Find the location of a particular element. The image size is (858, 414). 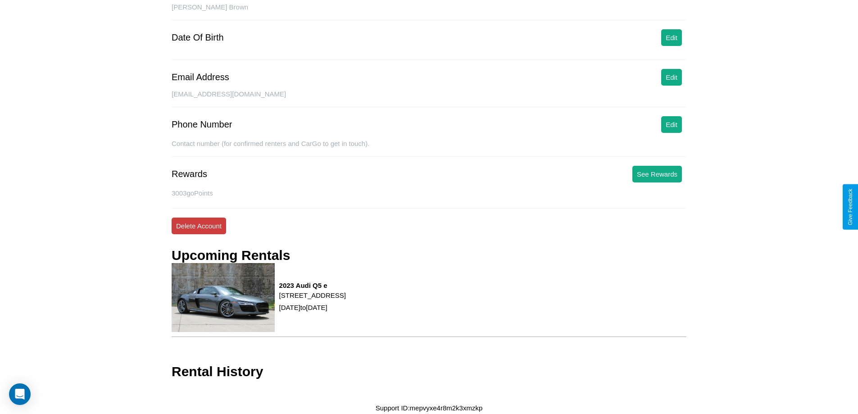

div: Contact number (for confirmed renters and CarGo to get in touch). is located at coordinates (429, 148).